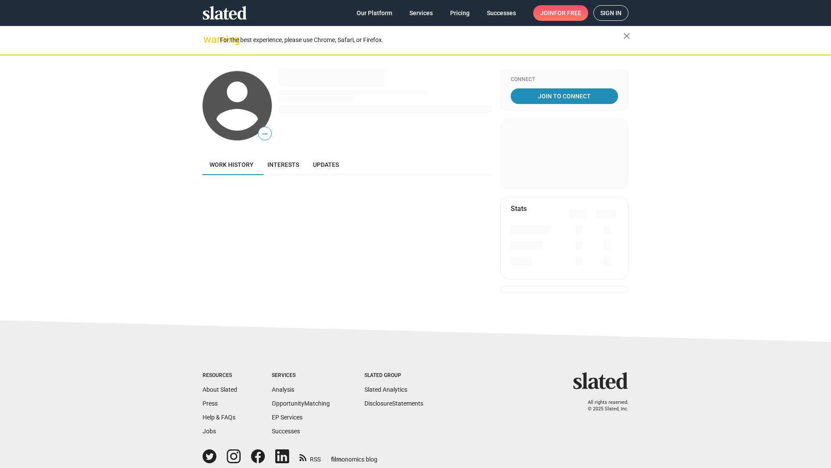 Image resolution: width=831 pixels, height=468 pixels. Describe the element at coordinates (310, 456) in the screenshot. I see `a: RSS` at that location.